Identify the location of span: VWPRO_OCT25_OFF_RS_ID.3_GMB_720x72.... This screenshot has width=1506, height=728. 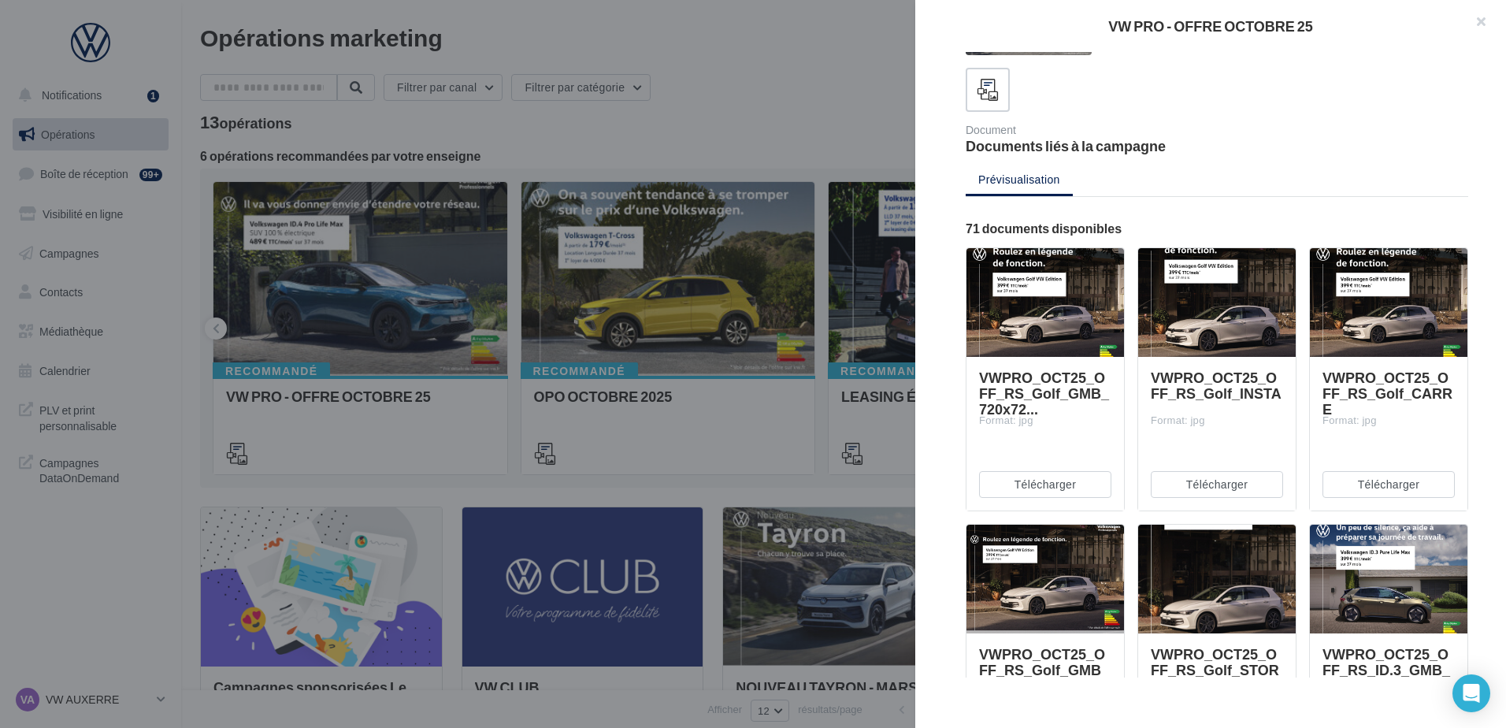
(1387, 670).